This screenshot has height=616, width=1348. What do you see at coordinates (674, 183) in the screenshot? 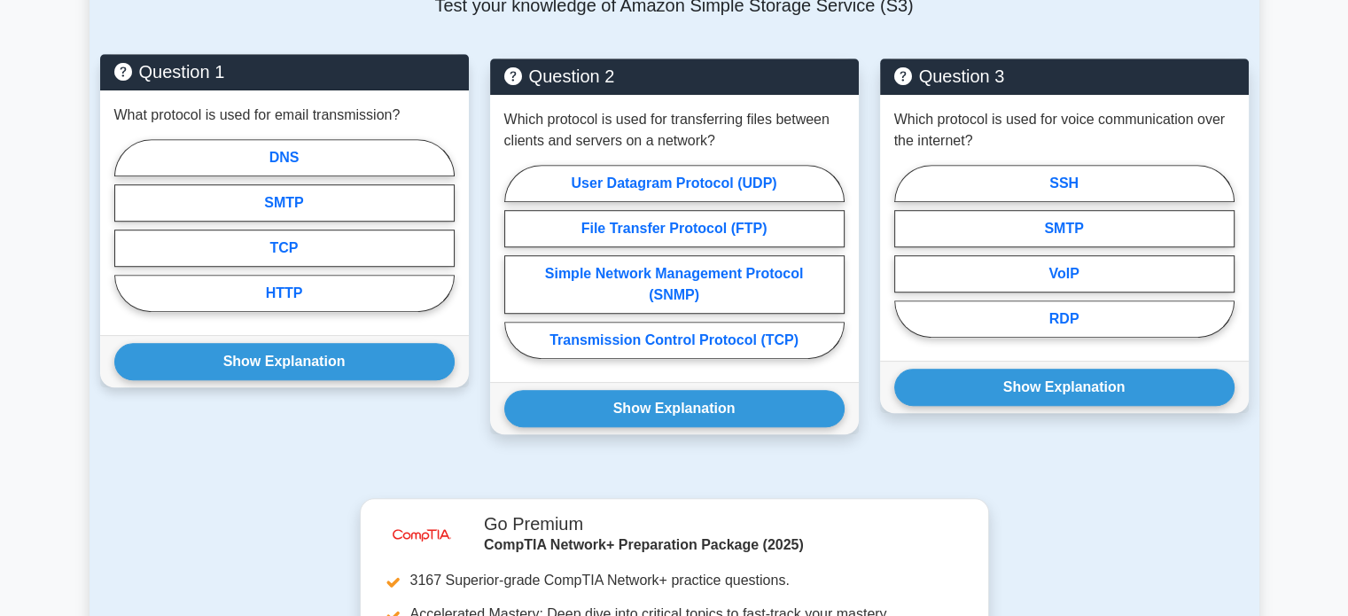
I see `label: User Datagram Protocol (UDP)` at bounding box center [674, 183].